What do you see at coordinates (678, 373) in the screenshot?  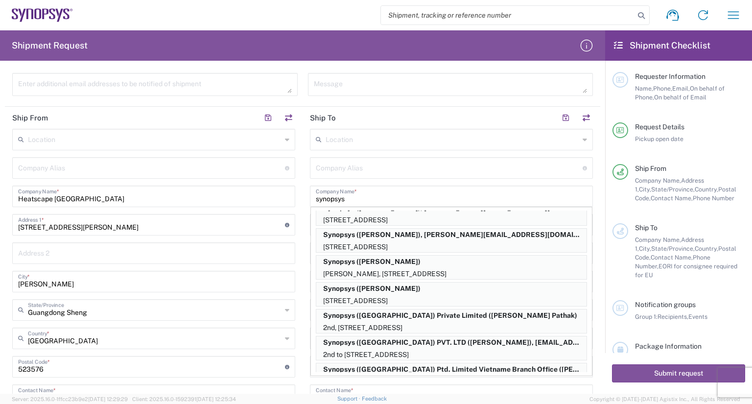 I see `button: Submit request` at bounding box center [678, 373].